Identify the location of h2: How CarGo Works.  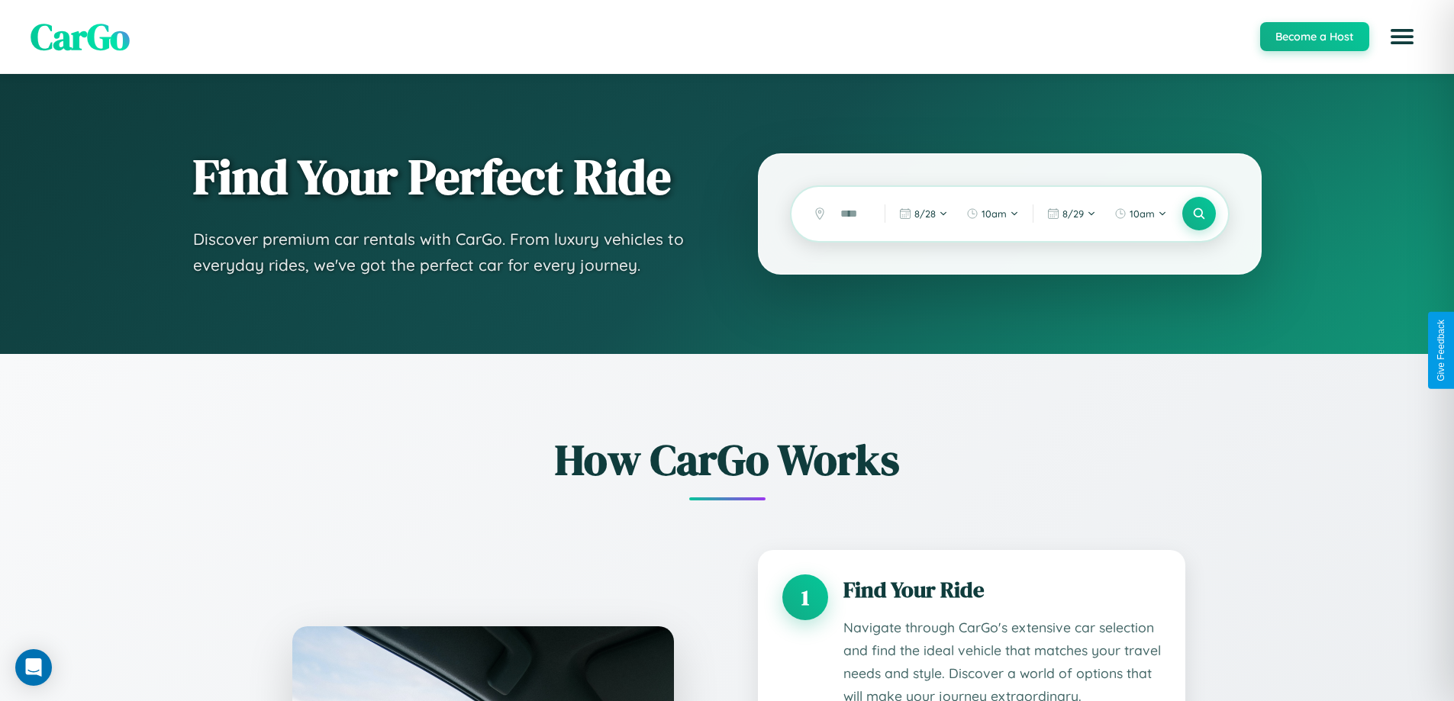
(727, 459).